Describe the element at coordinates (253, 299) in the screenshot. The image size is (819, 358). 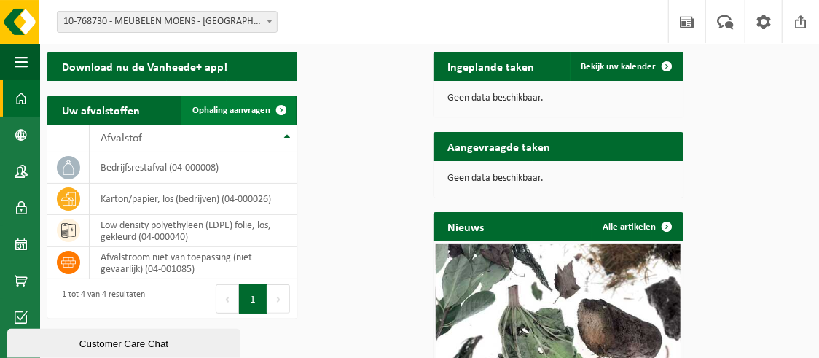
I see `button: 1` at that location.